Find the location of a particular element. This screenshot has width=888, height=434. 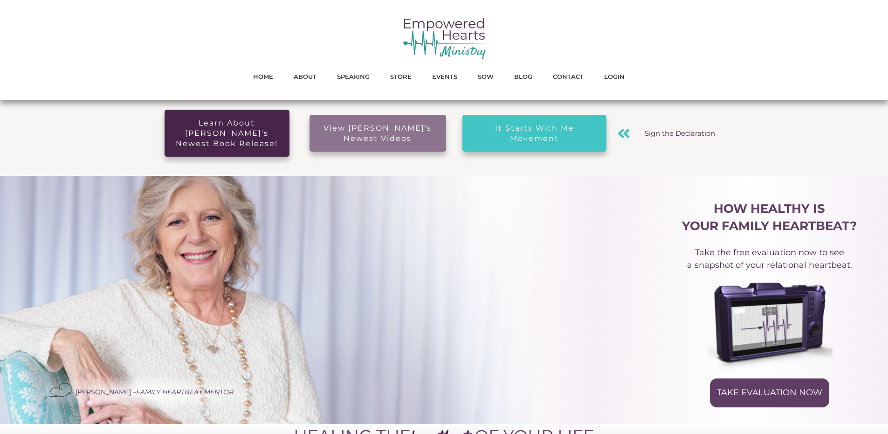

a: ABOUT is located at coordinates (305, 76).